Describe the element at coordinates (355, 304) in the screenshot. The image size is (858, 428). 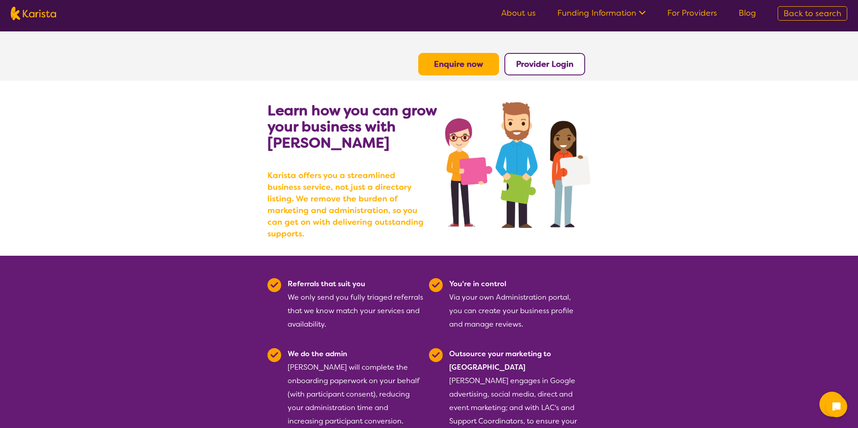
I see `div: We only send you fully triaged referrals that we know match your services and availability.` at that location.